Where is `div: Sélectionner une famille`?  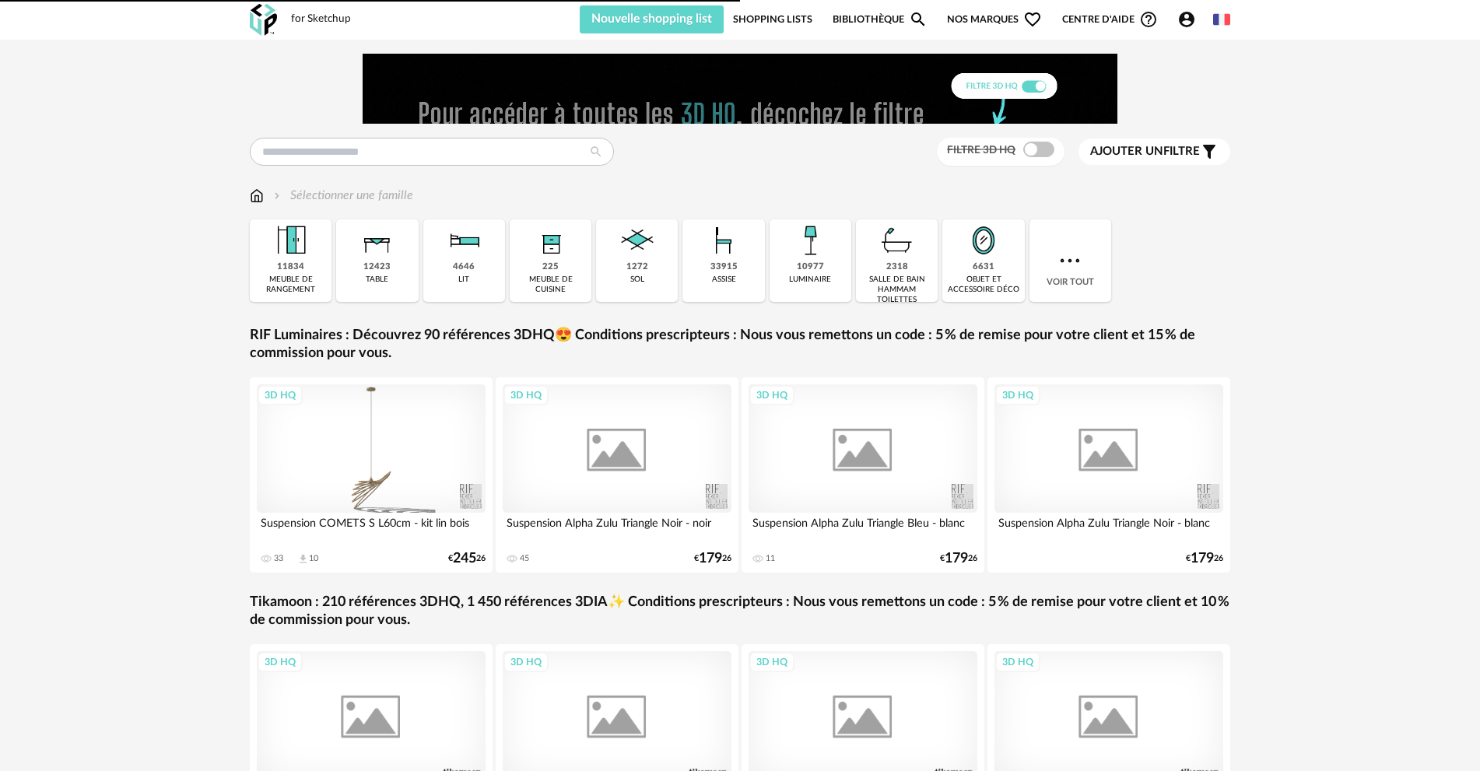
div: Sélectionner une famille is located at coordinates (341, 195).